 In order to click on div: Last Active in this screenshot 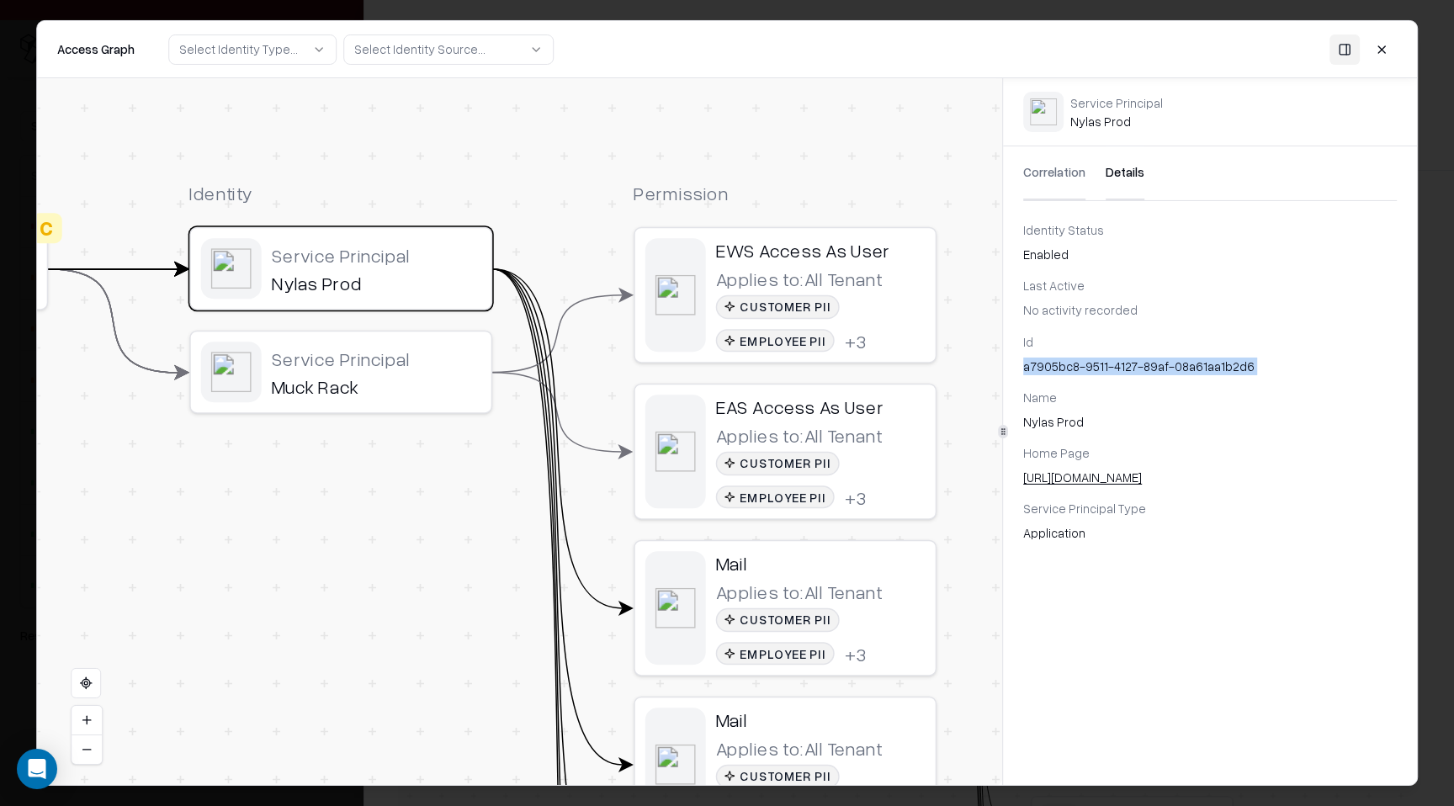, I will do `click(1210, 285)`.